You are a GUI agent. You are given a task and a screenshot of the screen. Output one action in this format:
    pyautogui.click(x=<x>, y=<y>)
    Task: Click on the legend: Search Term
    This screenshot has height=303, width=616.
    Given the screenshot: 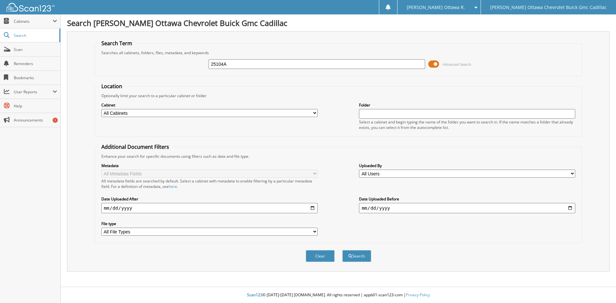 What is the action you would take?
    pyautogui.click(x=117, y=43)
    